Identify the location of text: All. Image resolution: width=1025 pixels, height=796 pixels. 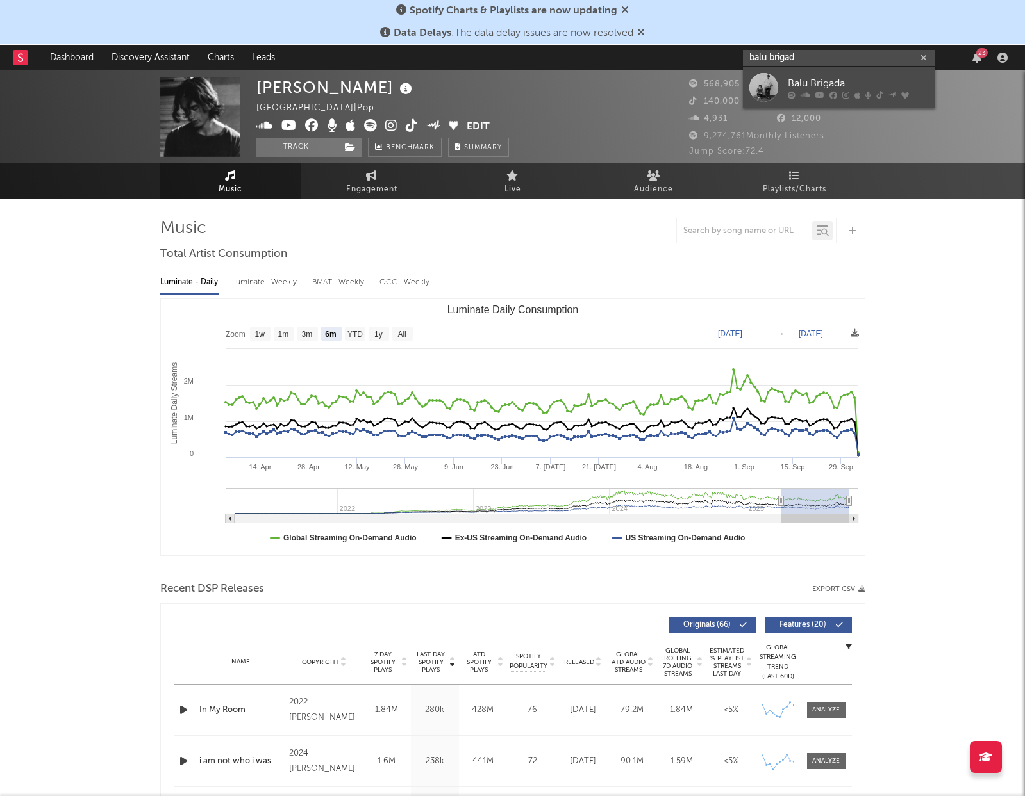
(401, 334).